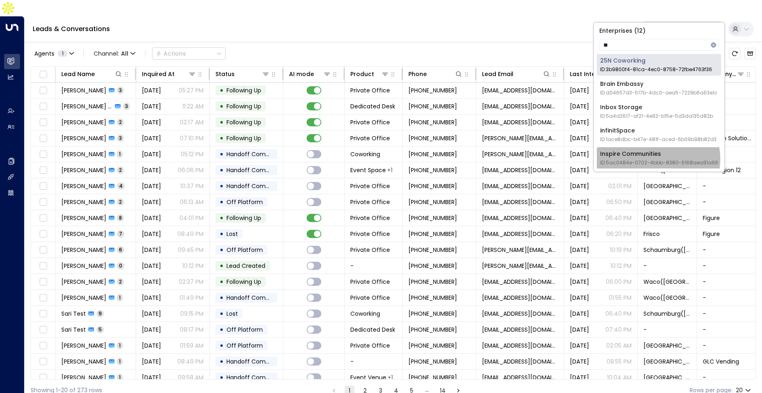 This screenshot has width=762, height=393. What do you see at coordinates (74, 329) in the screenshot?
I see `span: Sari Test` at bounding box center [74, 329].